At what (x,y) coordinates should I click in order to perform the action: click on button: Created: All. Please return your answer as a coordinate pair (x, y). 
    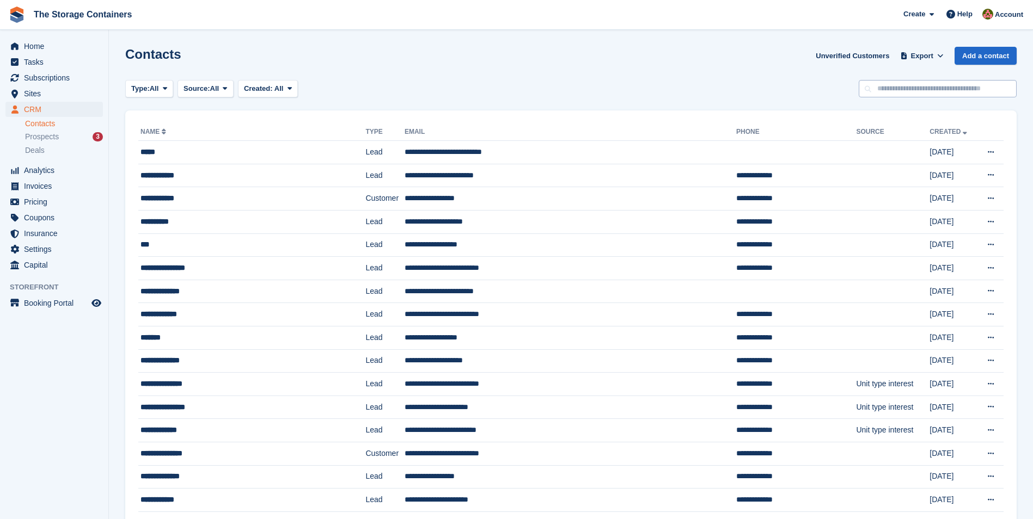
    Looking at the image, I should click on (268, 89).